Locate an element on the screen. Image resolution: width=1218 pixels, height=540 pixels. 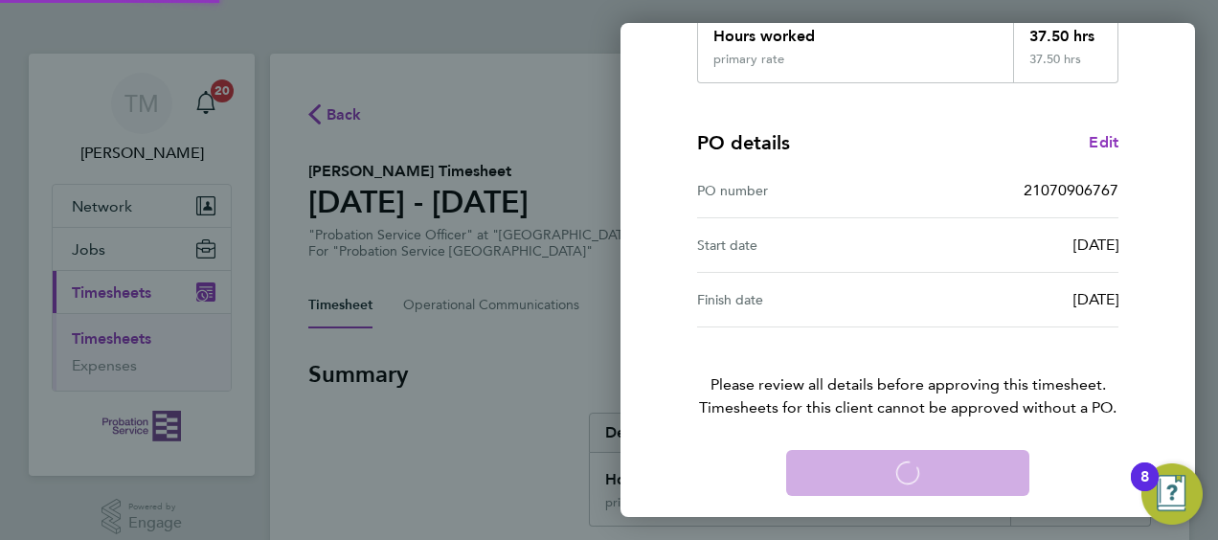
div: Finish date is located at coordinates (802, 300).